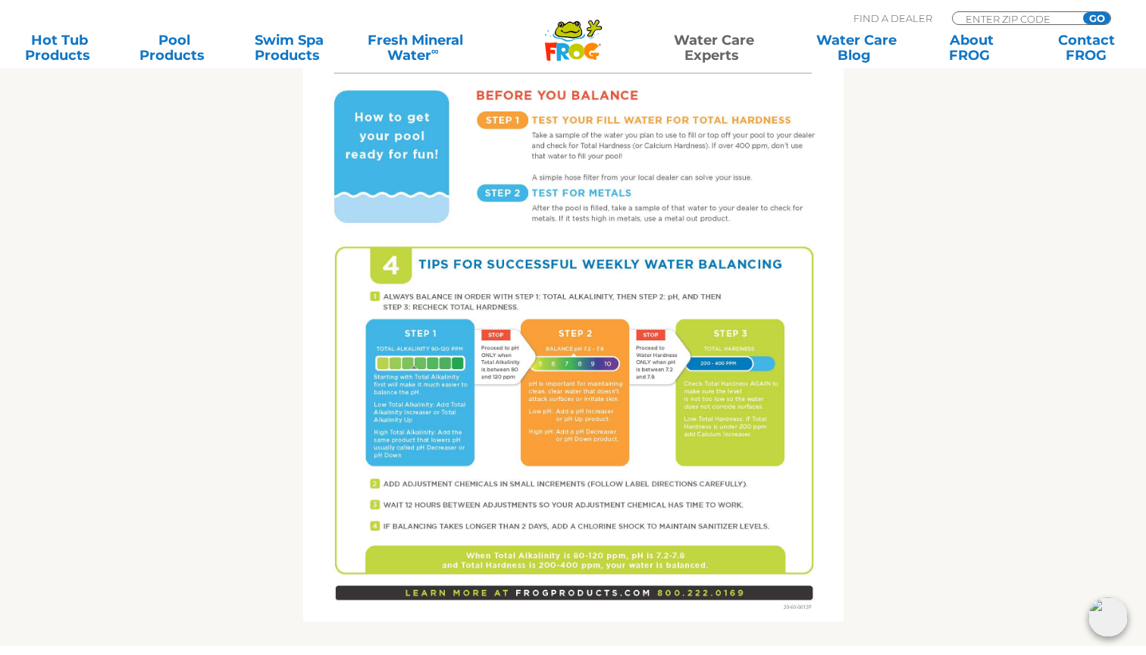  I want to click on input: Zip Code Form, so click(1015, 18).